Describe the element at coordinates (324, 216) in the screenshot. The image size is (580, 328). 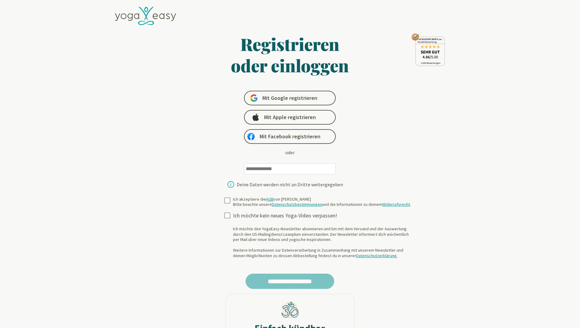
I see `div: Ich möchte kein neues Yoga-Video verpassen!` at that location.